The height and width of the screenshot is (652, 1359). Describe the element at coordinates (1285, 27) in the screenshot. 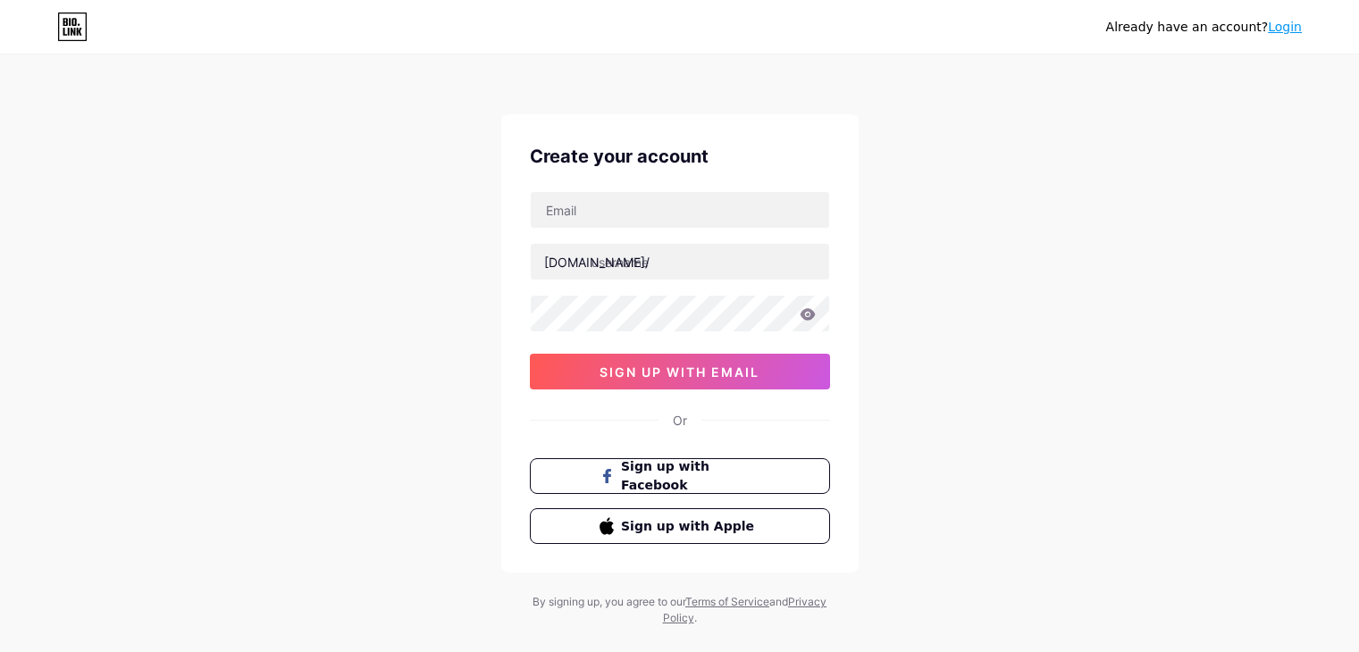

I see `a: Login` at that location.